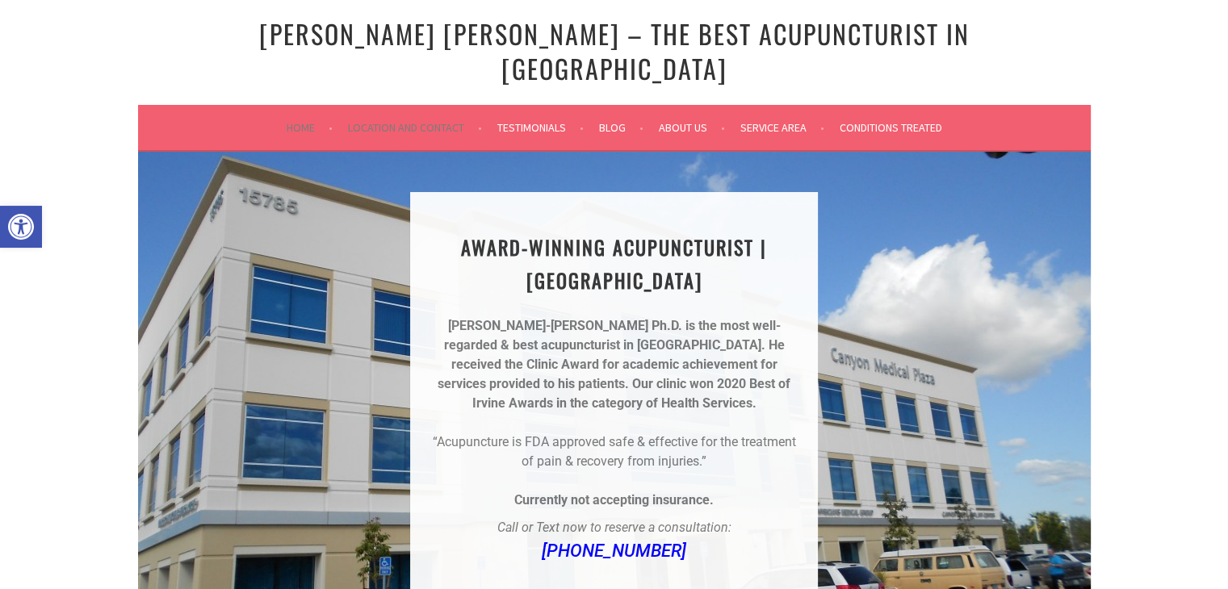 This screenshot has width=1228, height=589. I want to click on strong: Currently not accepting insurance., so click(613, 500).